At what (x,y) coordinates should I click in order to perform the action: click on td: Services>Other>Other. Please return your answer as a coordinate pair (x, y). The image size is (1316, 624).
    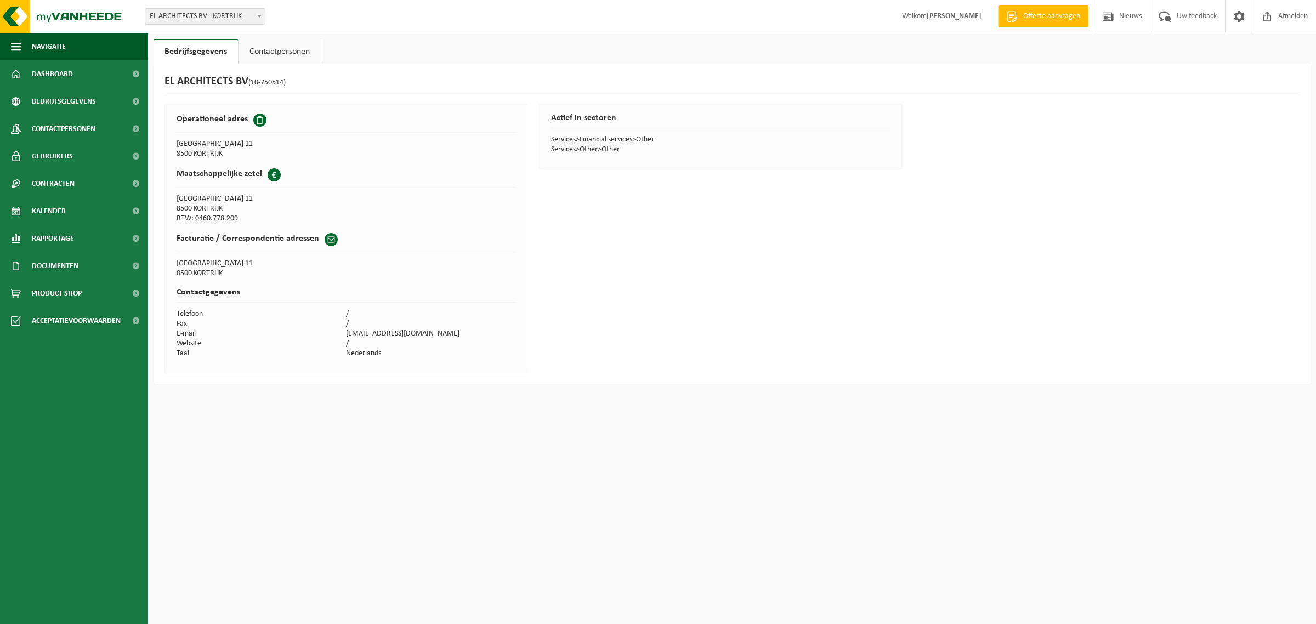
    Looking at the image, I should click on (721, 150).